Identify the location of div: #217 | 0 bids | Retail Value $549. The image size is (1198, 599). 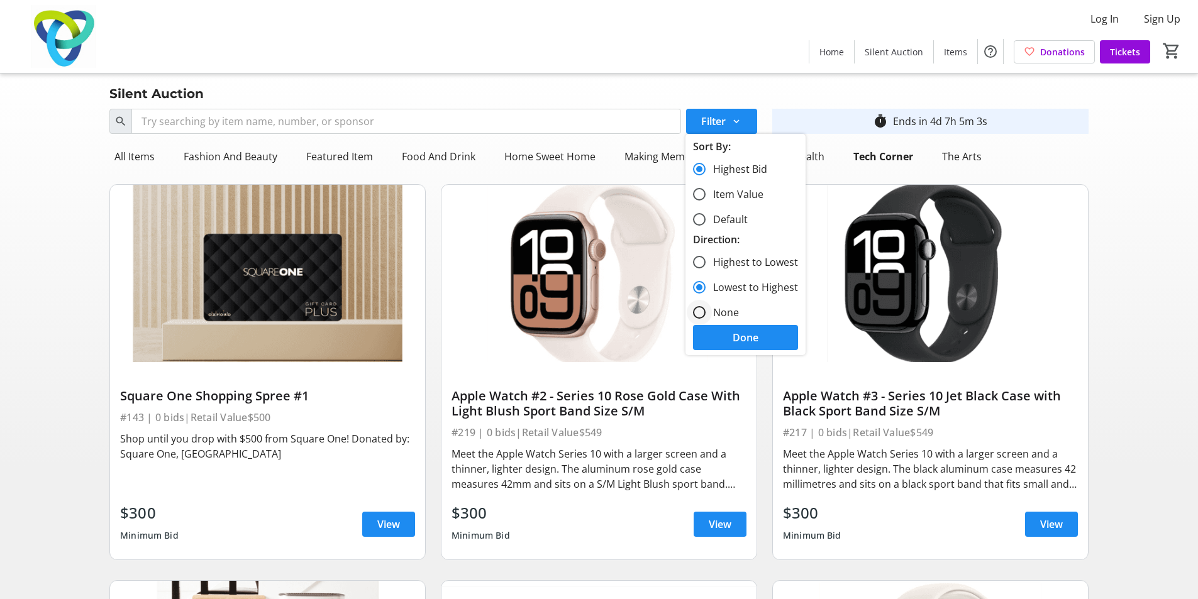
(930, 432).